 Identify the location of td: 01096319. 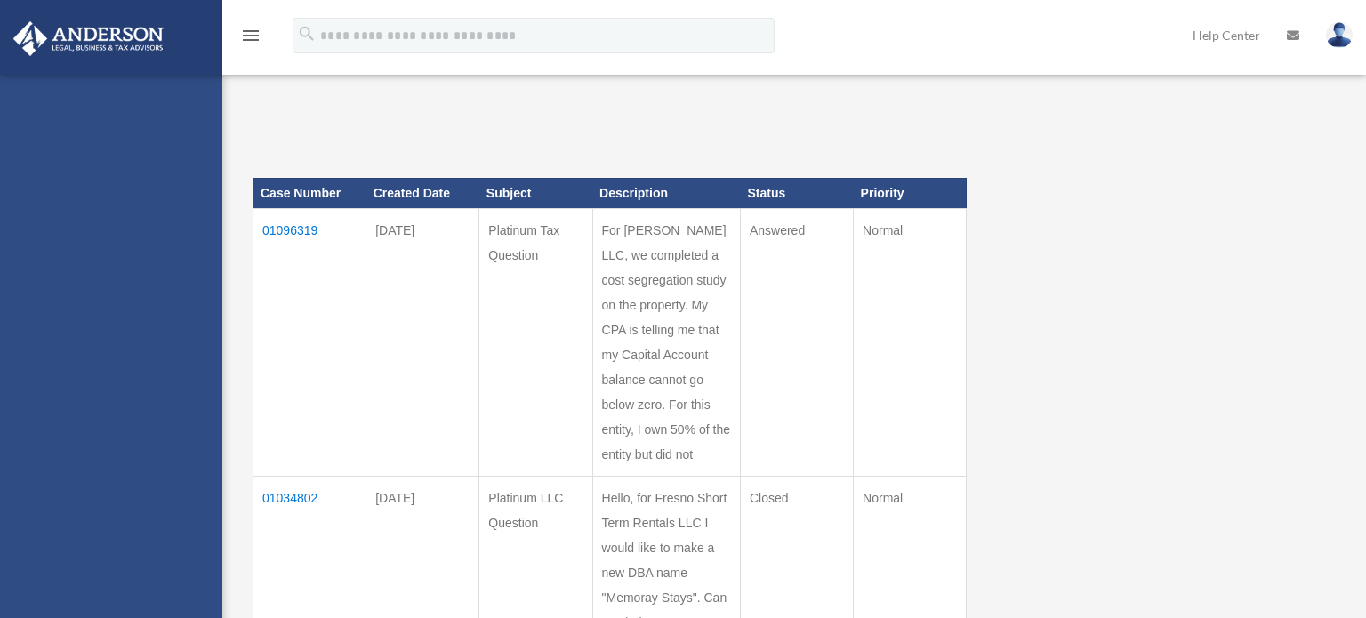
(309, 341).